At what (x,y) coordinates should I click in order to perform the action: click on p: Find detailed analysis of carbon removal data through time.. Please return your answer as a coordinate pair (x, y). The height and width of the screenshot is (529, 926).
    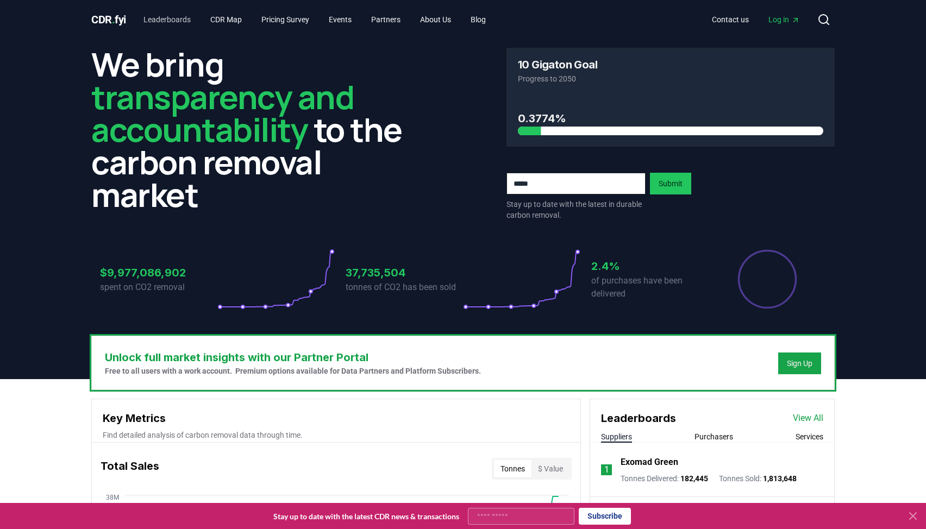
    Looking at the image, I should click on (336, 435).